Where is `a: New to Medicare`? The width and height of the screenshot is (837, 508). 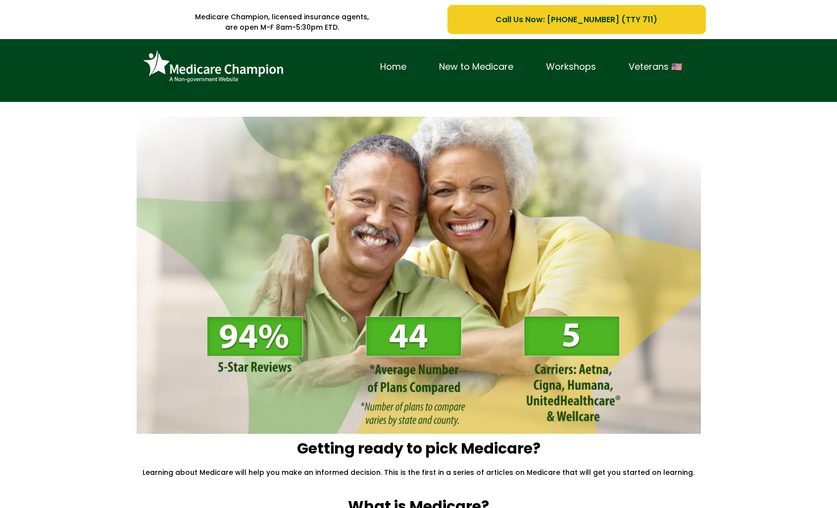 a: New to Medicare is located at coordinates (476, 67).